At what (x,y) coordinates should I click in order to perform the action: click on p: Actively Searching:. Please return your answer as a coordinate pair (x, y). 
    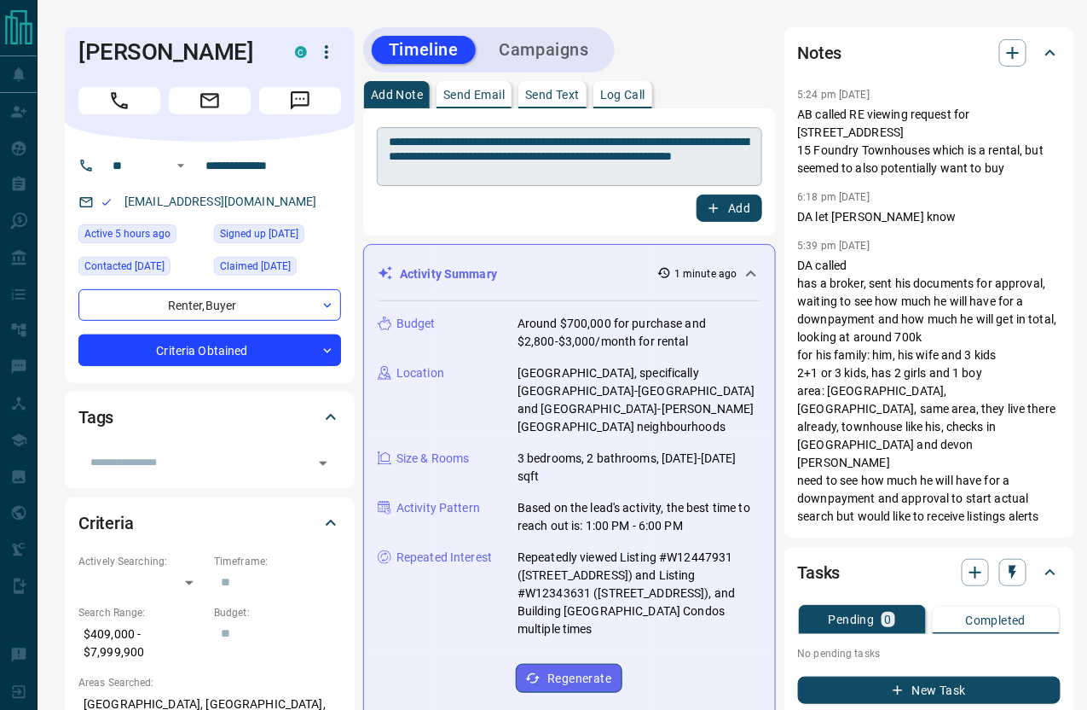
    Looking at the image, I should click on (142, 561).